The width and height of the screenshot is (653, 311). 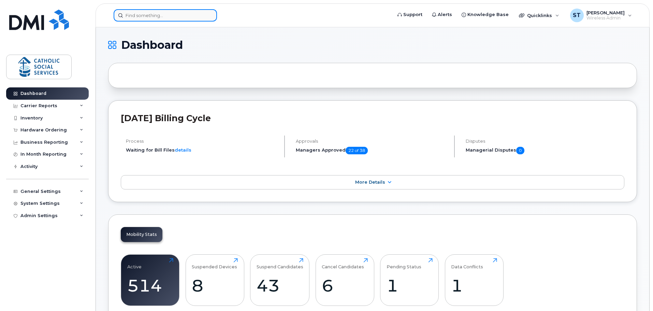 What do you see at coordinates (202, 150) in the screenshot?
I see `li: Waiting for Bill Files` at bounding box center [202, 150].